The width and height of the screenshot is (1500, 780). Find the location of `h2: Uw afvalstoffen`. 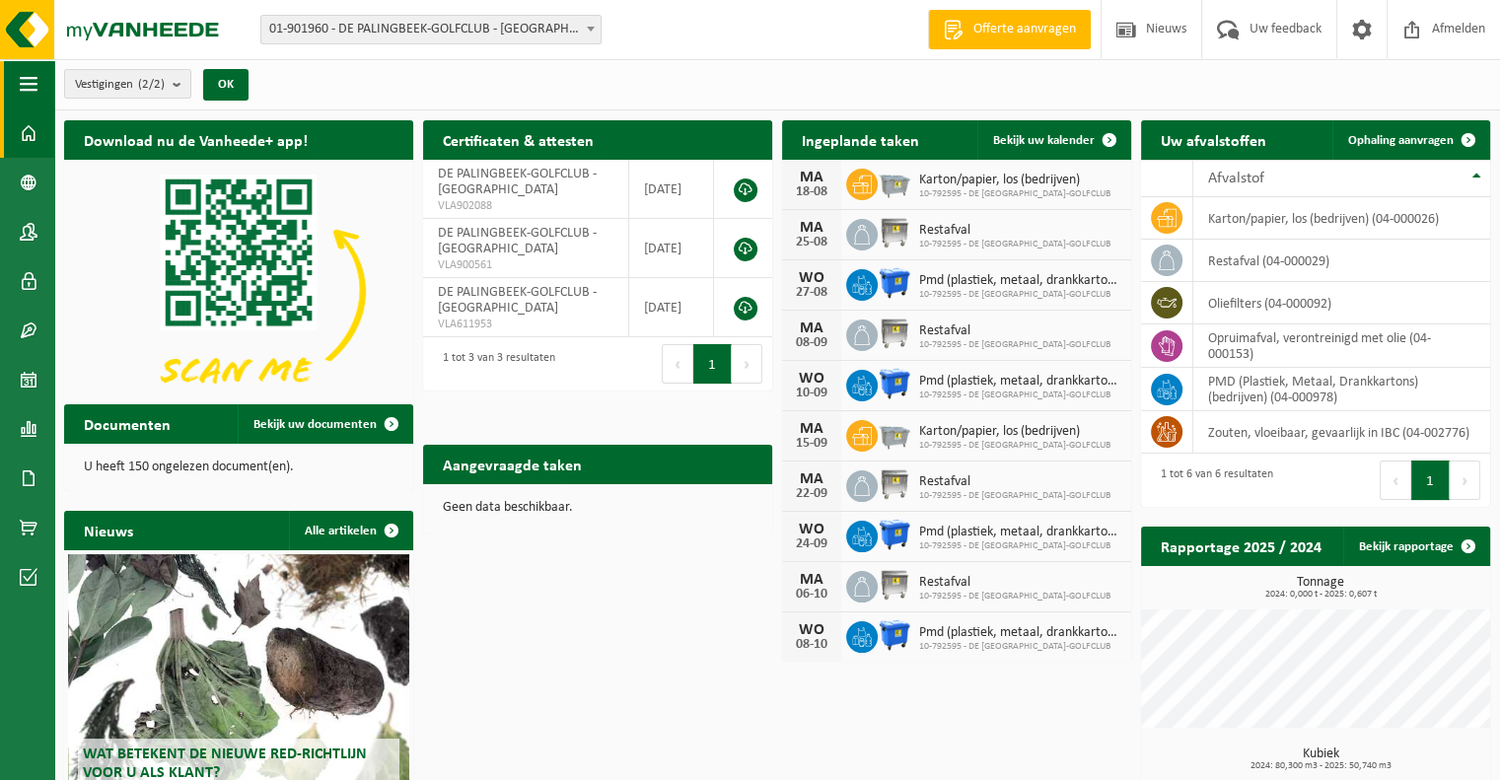

h2: Uw afvalstoffen is located at coordinates (1213, 139).